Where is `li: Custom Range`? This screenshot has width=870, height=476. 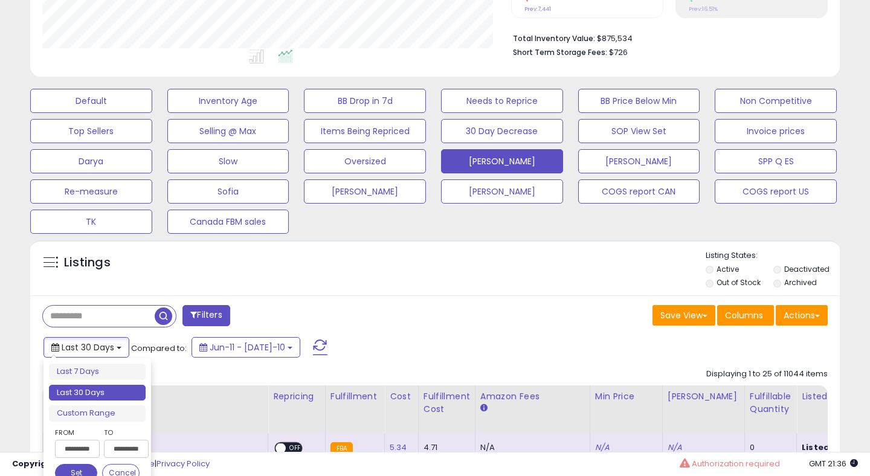 li: Custom Range is located at coordinates (97, 413).